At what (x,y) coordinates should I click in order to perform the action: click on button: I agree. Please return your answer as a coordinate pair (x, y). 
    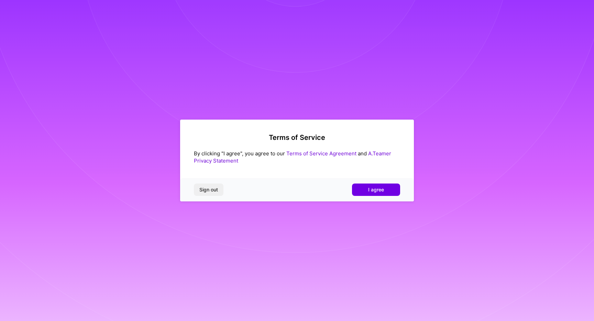
    Looking at the image, I should click on (376, 190).